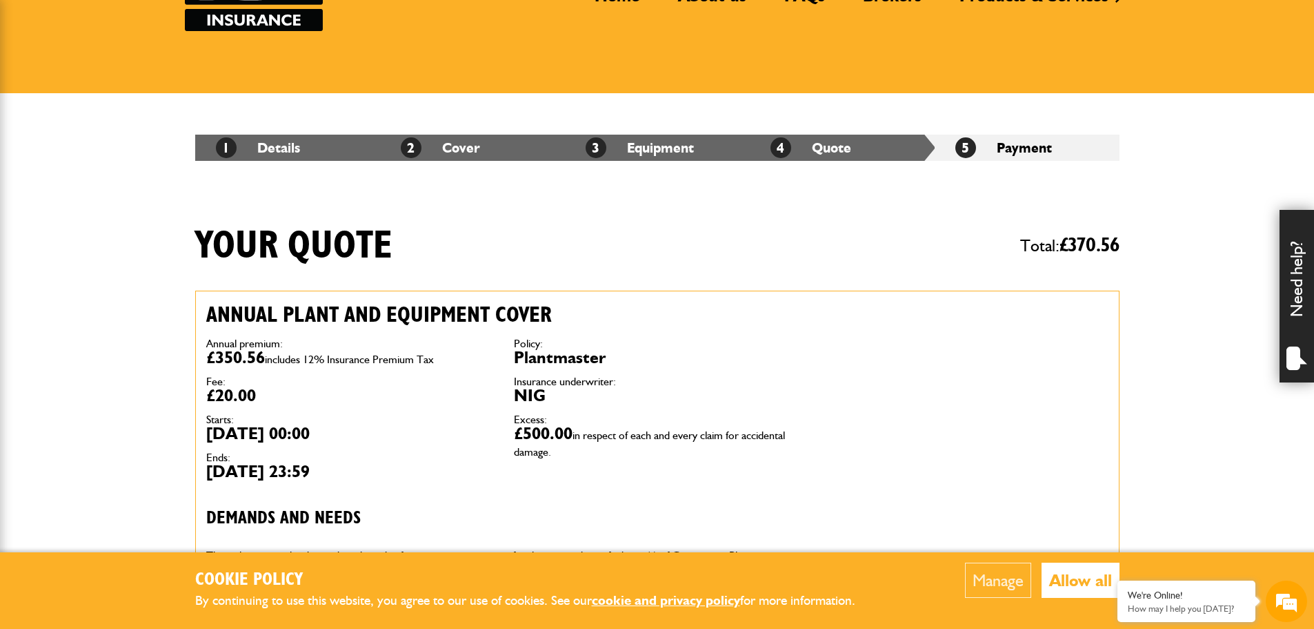 The image size is (1314, 629). What do you see at coordinates (350, 382) in the screenshot?
I see `dt: Fee:` at bounding box center [350, 382].